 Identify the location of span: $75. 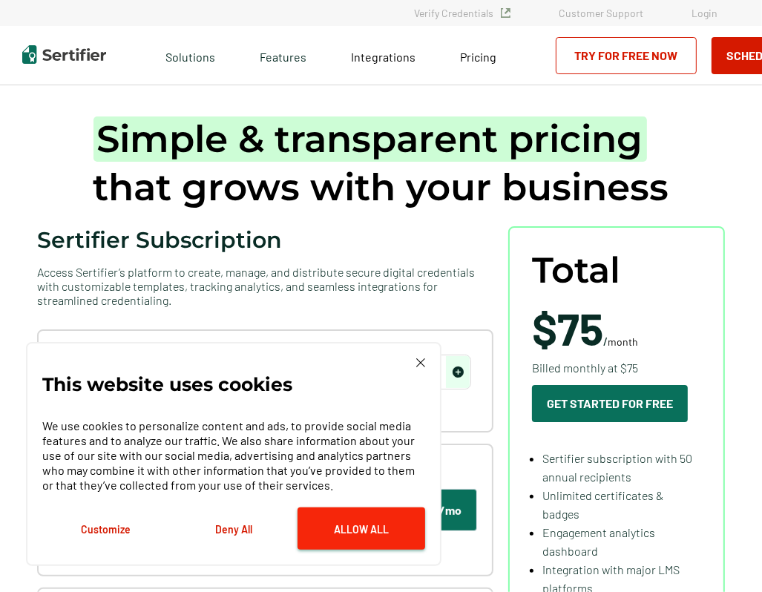
(568, 328).